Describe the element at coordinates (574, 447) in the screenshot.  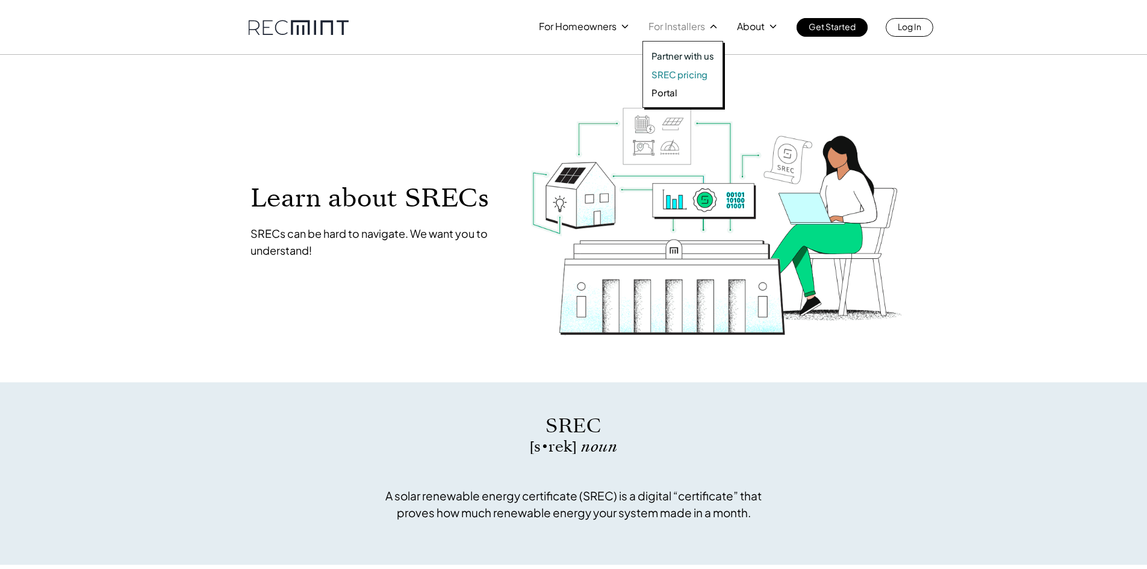
I see `p: [s • rek]` at that location.